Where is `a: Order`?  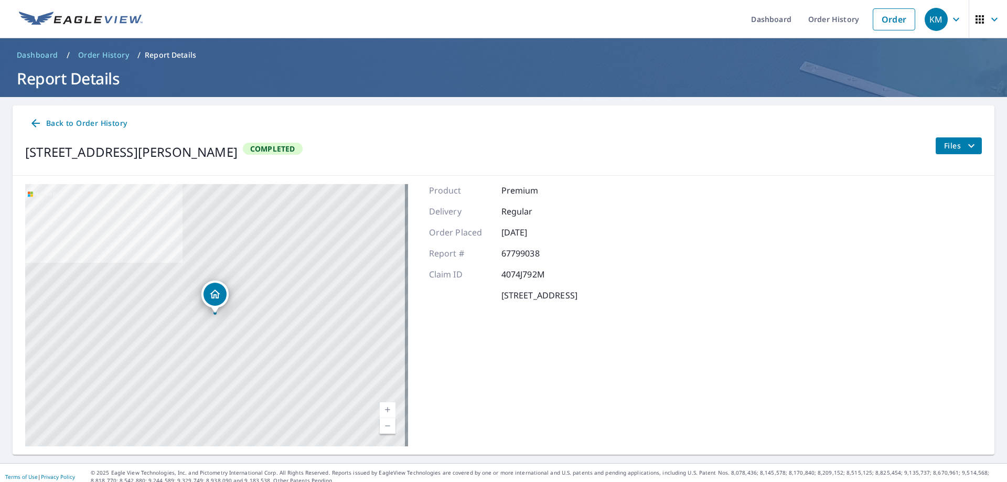
a: Order is located at coordinates (893, 19).